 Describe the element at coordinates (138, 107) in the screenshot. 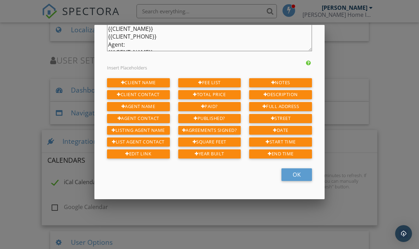

I see `div: Agent Name` at that location.